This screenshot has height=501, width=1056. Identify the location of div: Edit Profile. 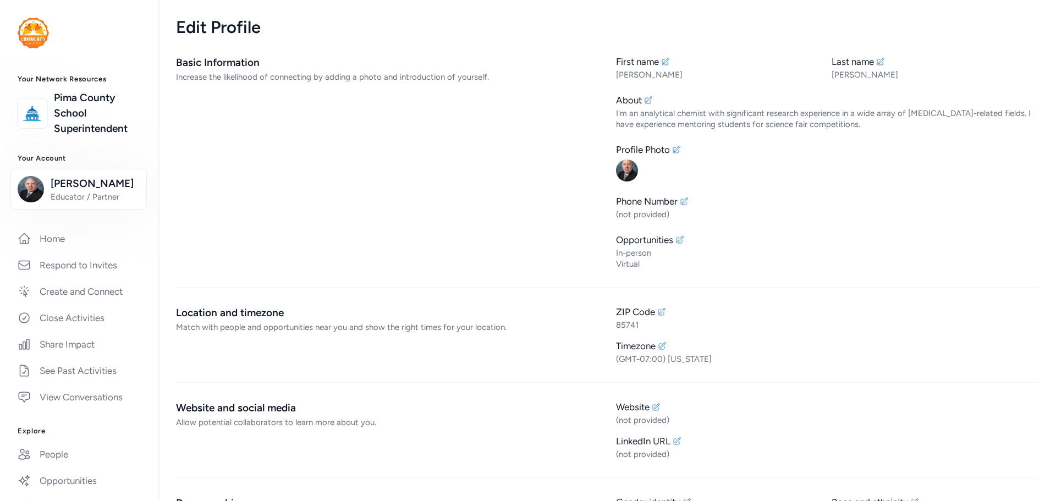
(607, 27).